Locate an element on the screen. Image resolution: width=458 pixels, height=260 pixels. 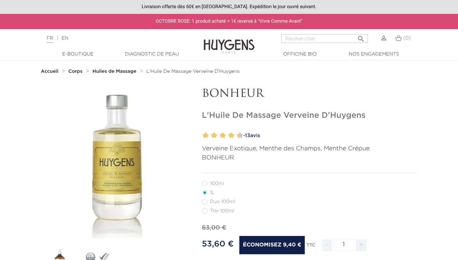
a: -13avis is located at coordinates (329, 136).